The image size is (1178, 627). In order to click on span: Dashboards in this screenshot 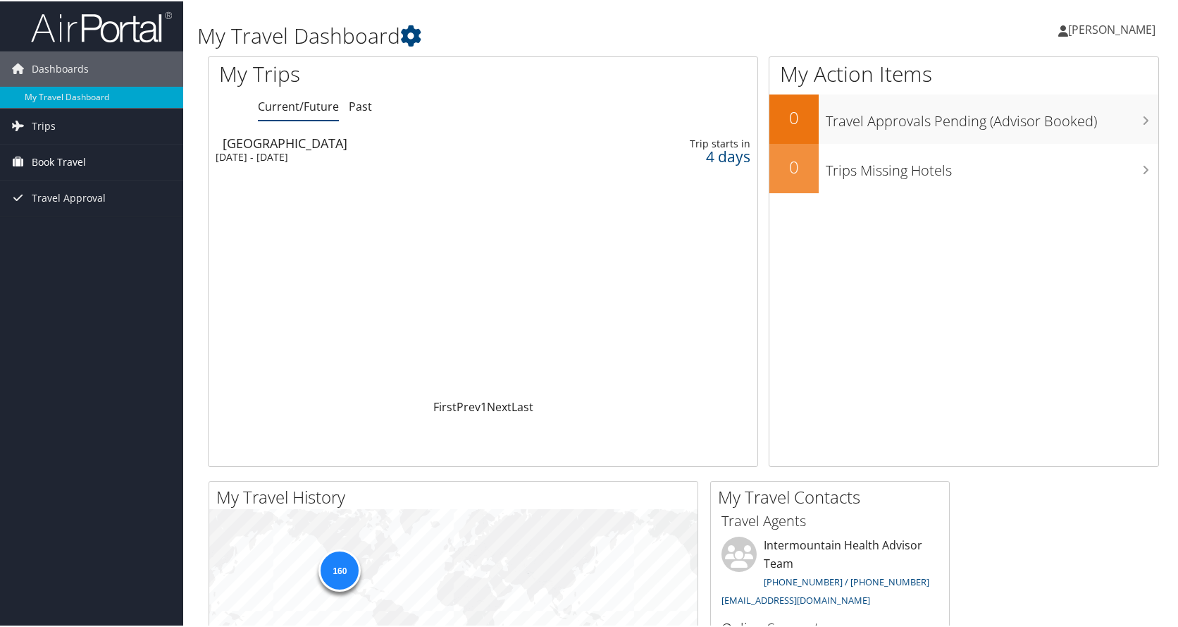, I will do `click(60, 68)`.